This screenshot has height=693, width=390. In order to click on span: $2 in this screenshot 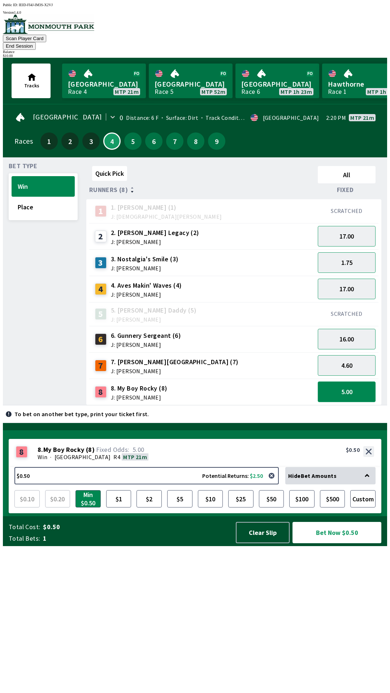, I will do `click(149, 499)`.